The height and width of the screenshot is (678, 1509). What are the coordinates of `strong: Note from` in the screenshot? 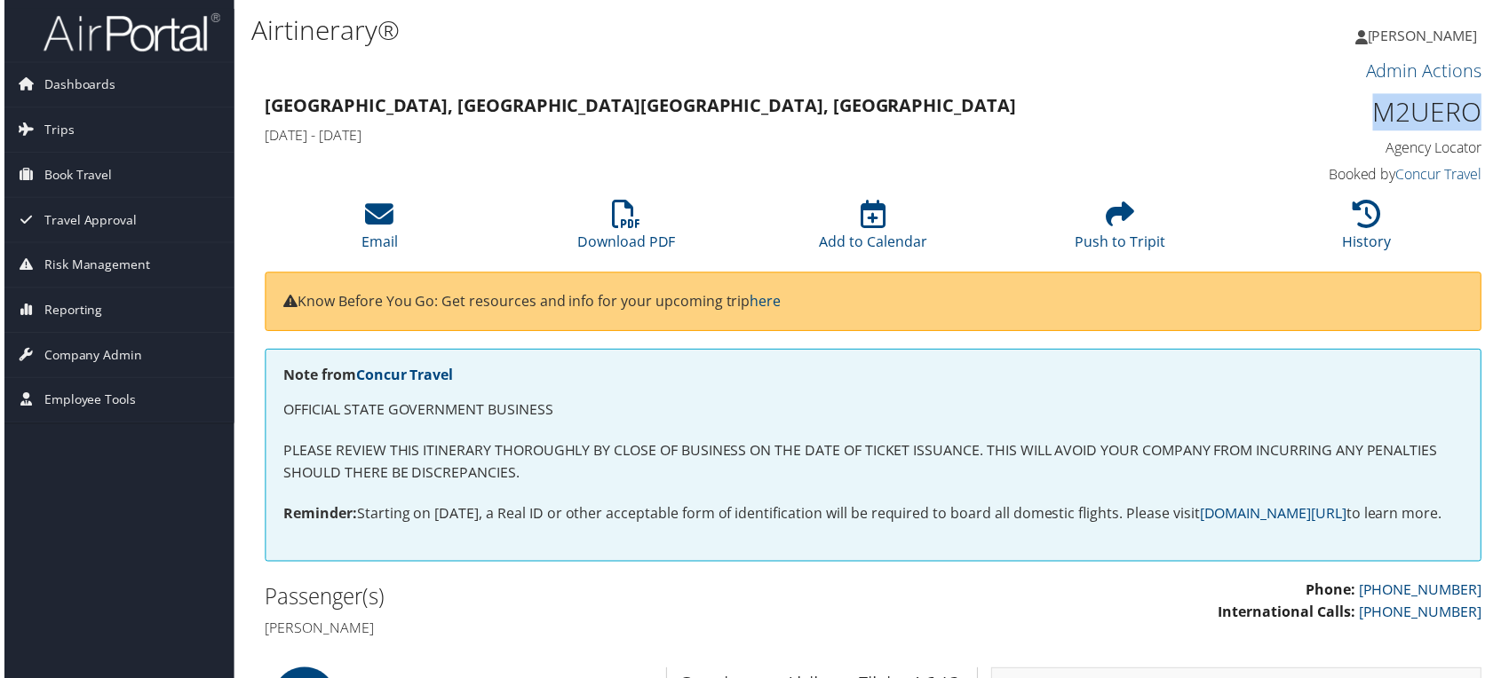 It's located at (366, 376).